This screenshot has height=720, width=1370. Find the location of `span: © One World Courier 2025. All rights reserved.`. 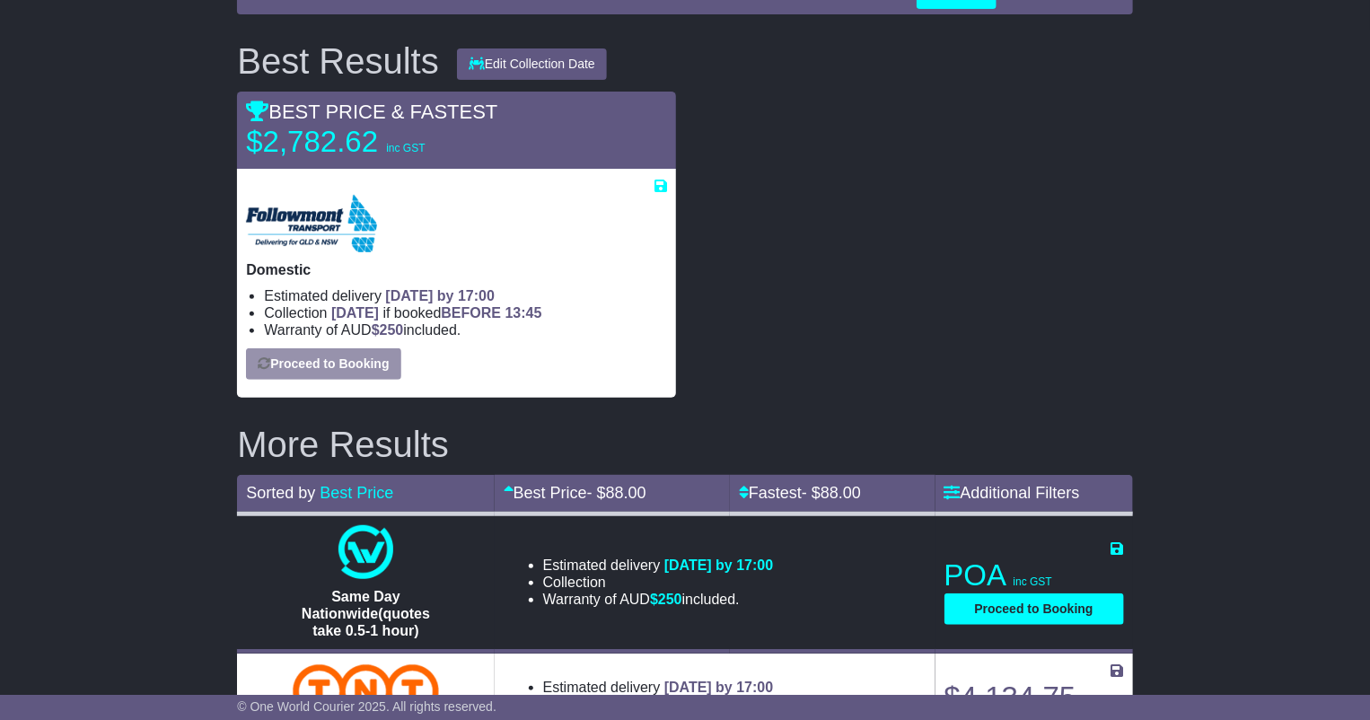

span: © One World Courier 2025. All rights reserved. is located at coordinates (366, 707).